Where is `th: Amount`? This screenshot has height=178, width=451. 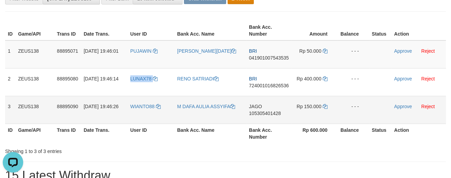 th: Amount is located at coordinates (315, 30).